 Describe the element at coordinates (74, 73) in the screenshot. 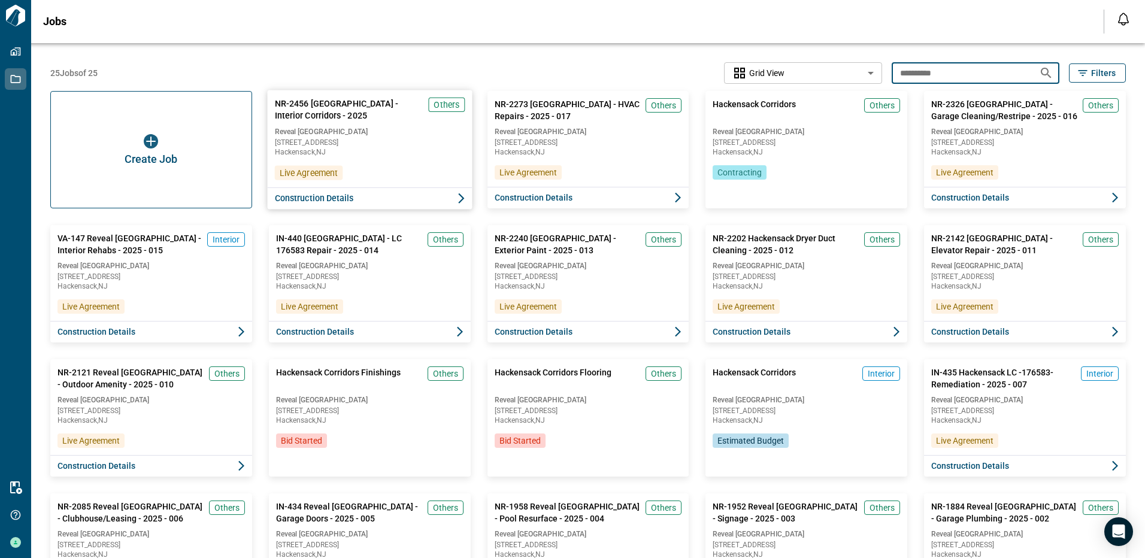

I see `span: 25 Jobs of 25` at that location.